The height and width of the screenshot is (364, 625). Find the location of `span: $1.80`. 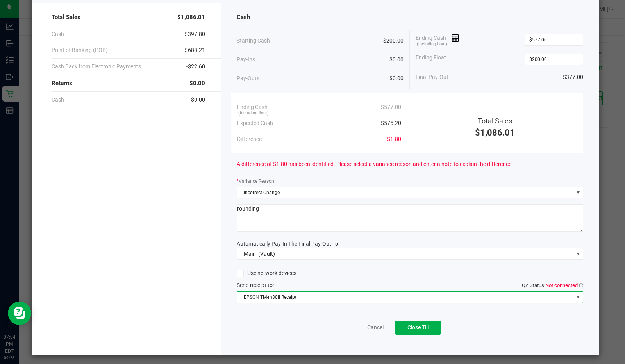

span: $1.80 is located at coordinates (394, 139).